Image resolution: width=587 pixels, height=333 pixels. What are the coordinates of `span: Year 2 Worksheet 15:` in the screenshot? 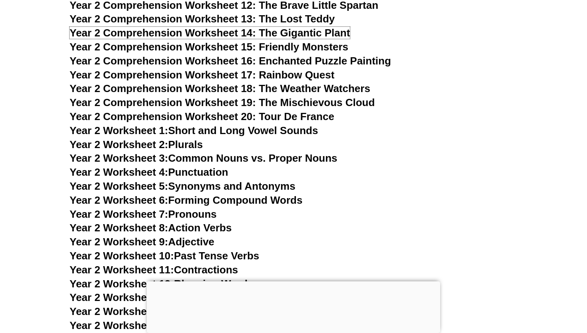 It's located at (122, 325).